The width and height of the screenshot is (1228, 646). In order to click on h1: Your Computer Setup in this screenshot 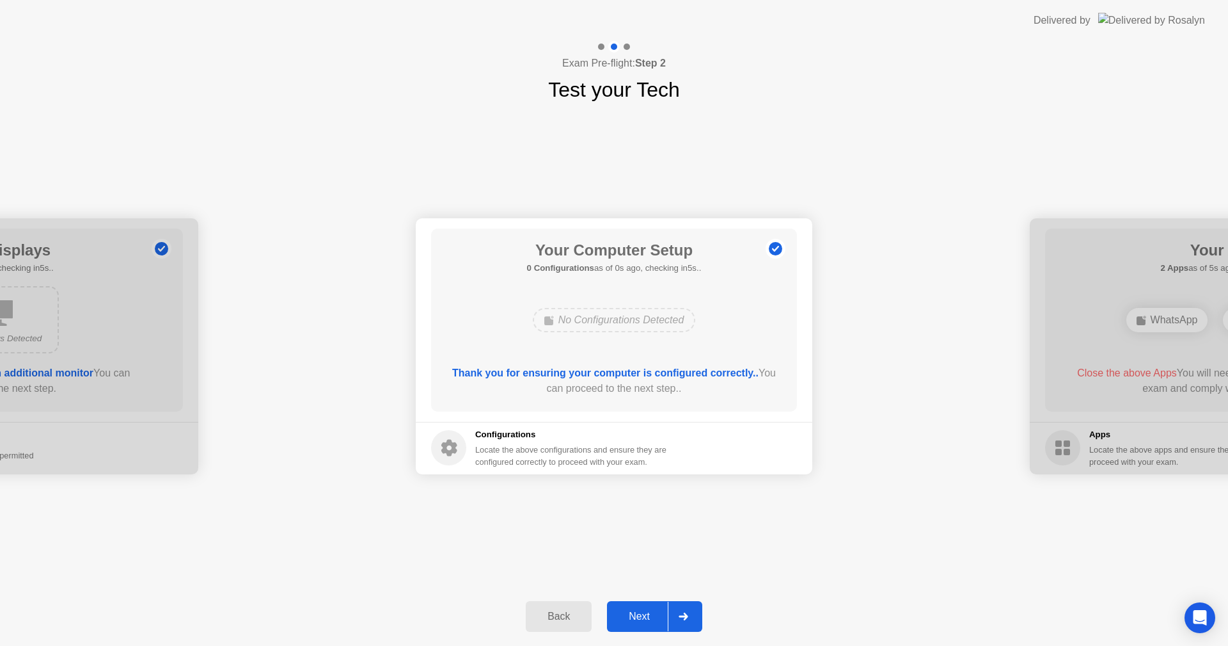, I will do `click(614, 250)`.